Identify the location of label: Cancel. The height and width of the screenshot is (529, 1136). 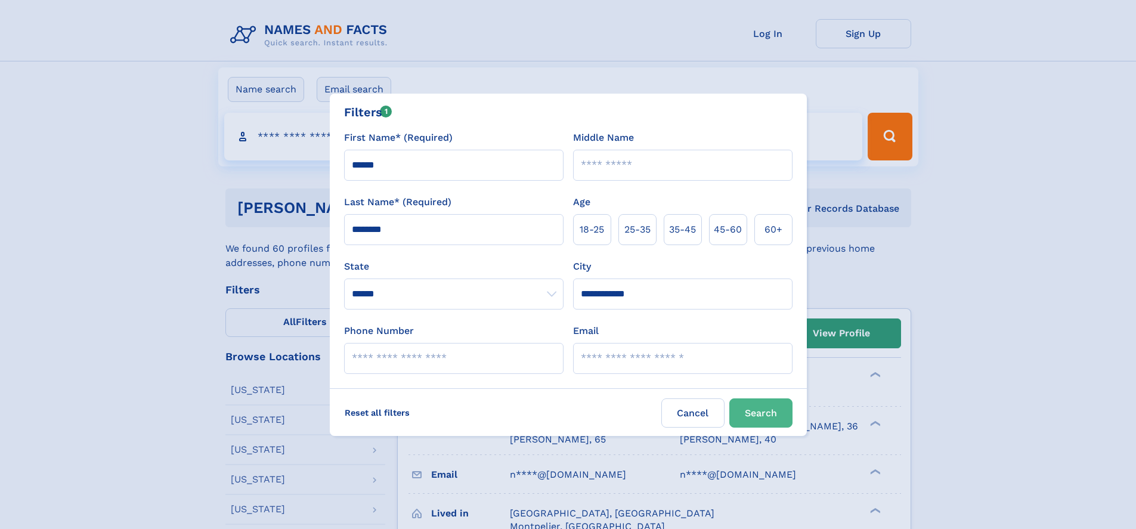
(693, 413).